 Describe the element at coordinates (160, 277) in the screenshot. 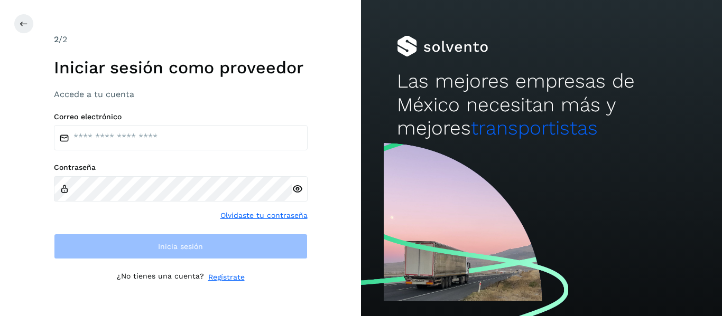

I see `p: ¿No tienes una cuenta?` at that location.